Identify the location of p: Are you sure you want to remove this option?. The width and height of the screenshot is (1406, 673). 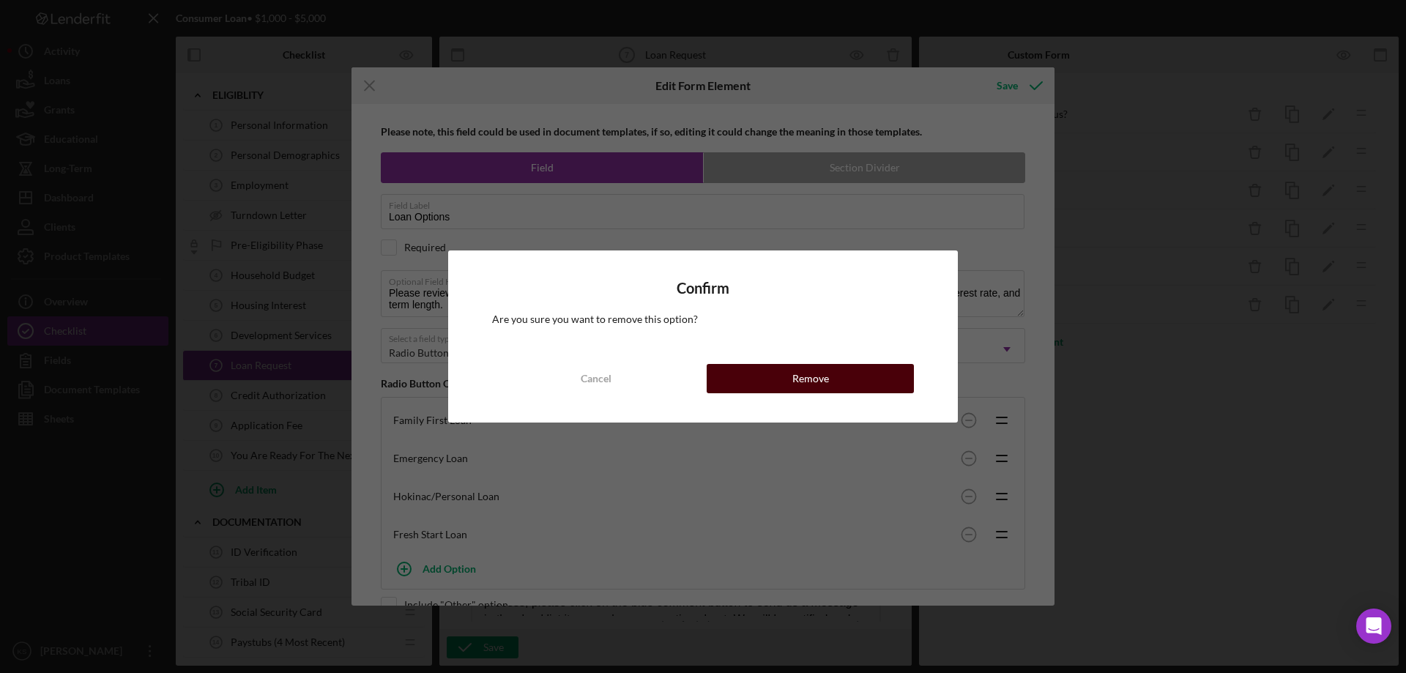
(703, 319).